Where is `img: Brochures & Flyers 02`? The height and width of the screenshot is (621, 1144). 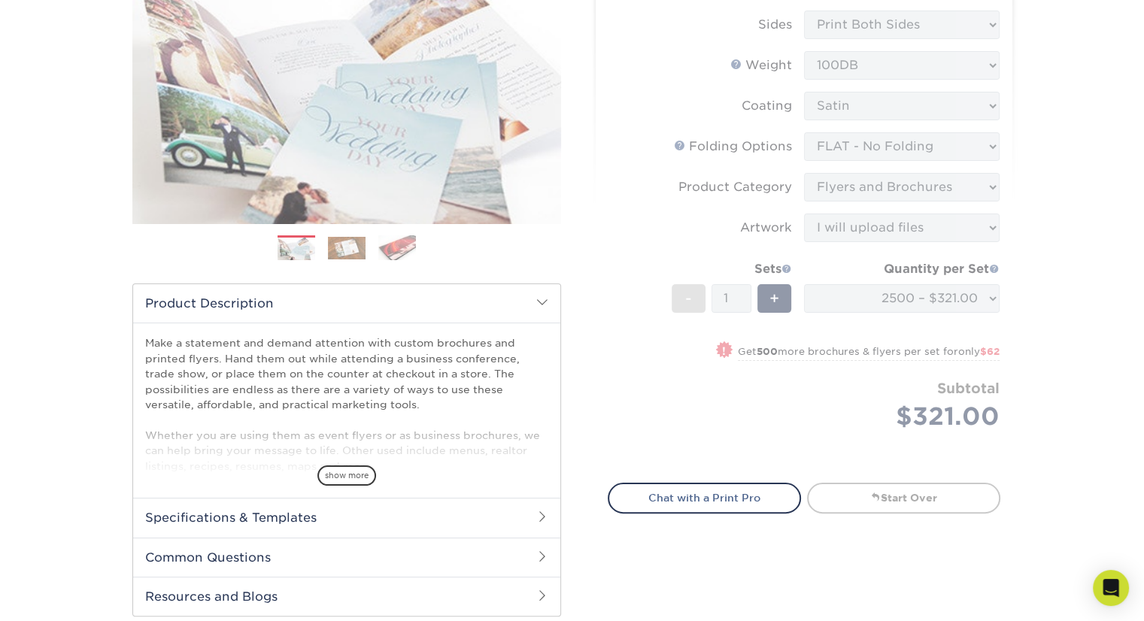
img: Brochures & Flyers 02 is located at coordinates (347, 248).